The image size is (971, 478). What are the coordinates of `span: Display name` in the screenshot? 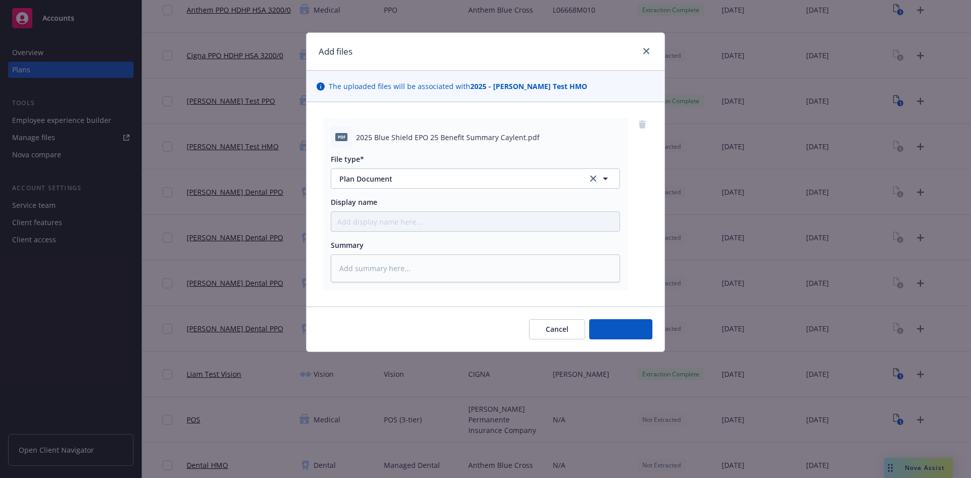 It's located at (354, 202).